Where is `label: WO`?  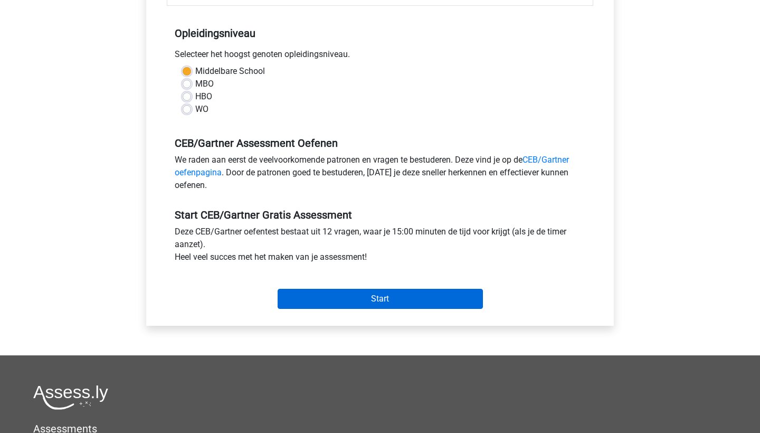 label: WO is located at coordinates (202, 109).